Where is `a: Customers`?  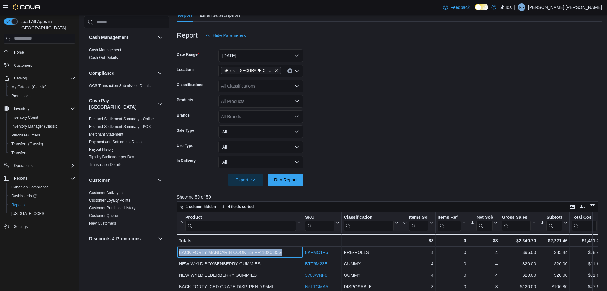
a: Customers is located at coordinates (23, 65).